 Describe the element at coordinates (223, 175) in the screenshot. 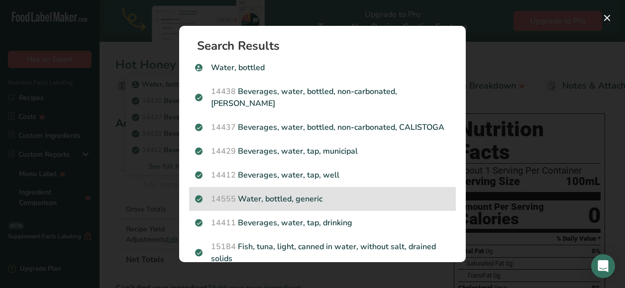

I see `span: 14412` at that location.